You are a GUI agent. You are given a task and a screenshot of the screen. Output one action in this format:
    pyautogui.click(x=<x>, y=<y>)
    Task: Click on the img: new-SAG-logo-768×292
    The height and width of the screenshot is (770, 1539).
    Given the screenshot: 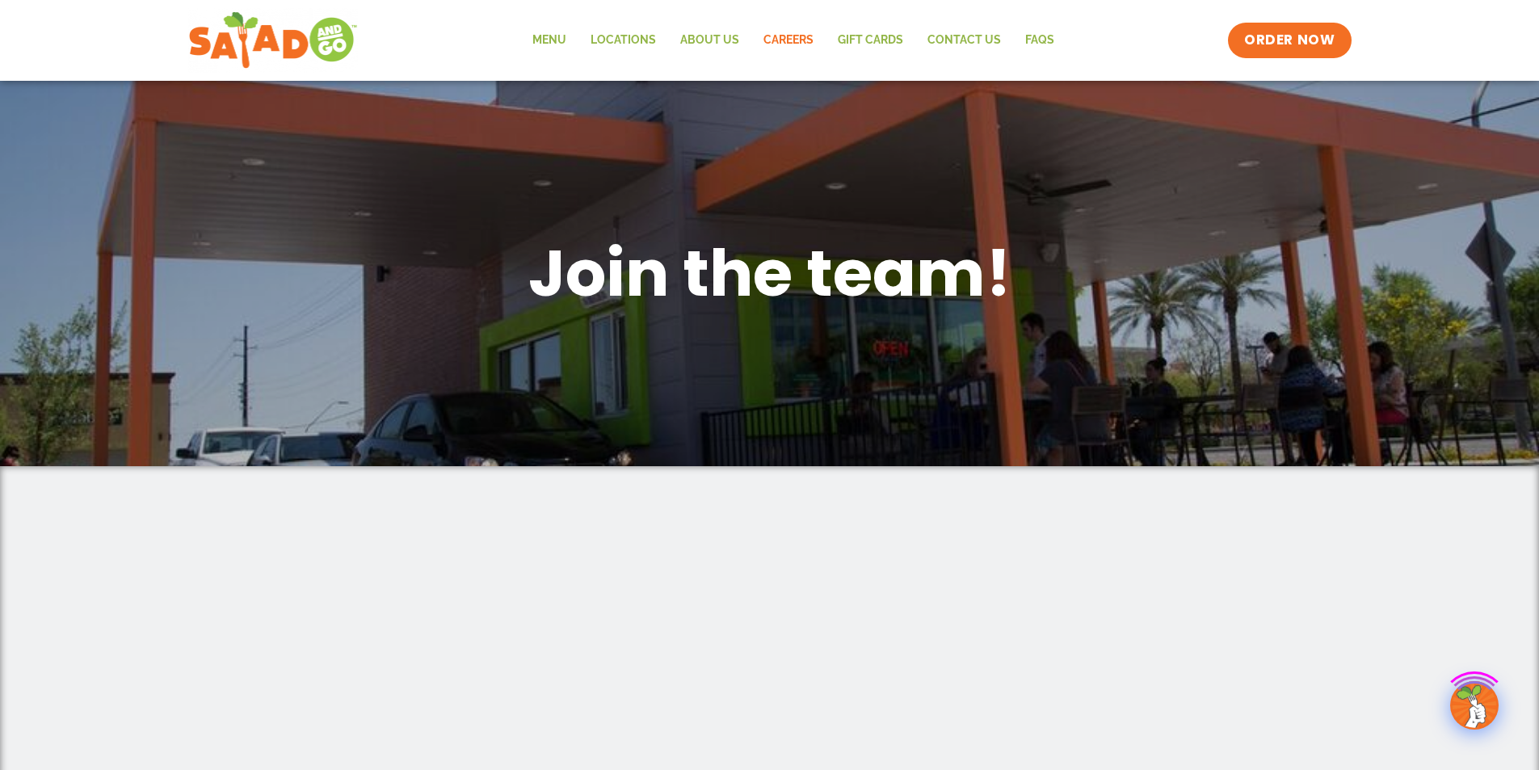 What is the action you would take?
    pyautogui.click(x=273, y=40)
    